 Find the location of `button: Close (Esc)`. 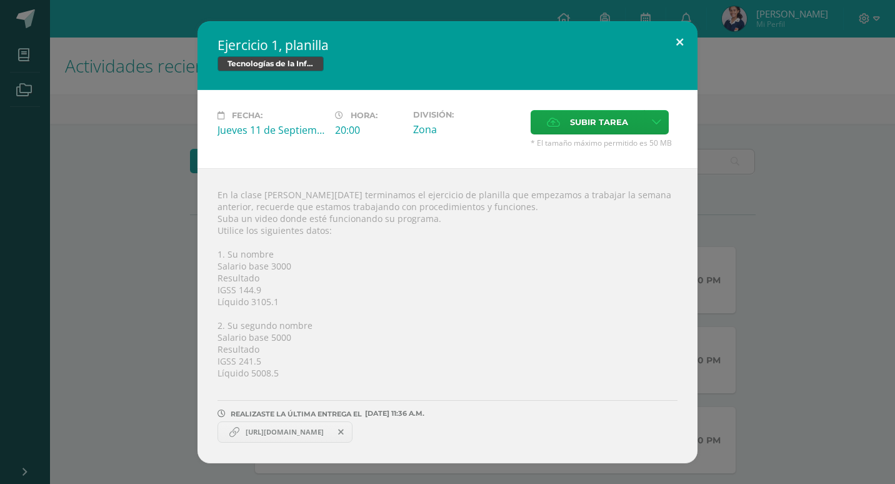

button: Close (Esc) is located at coordinates (680, 43).